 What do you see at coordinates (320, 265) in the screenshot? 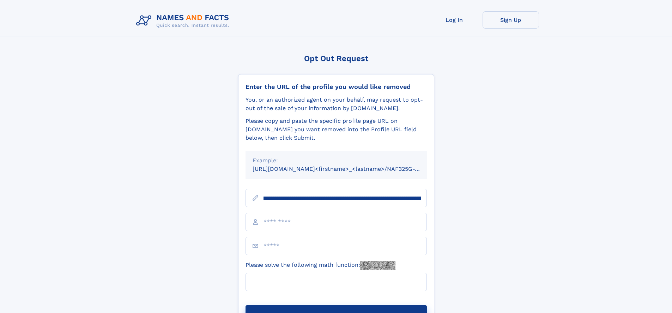
I see `label: Please solve the following math function:` at bounding box center [320, 265].